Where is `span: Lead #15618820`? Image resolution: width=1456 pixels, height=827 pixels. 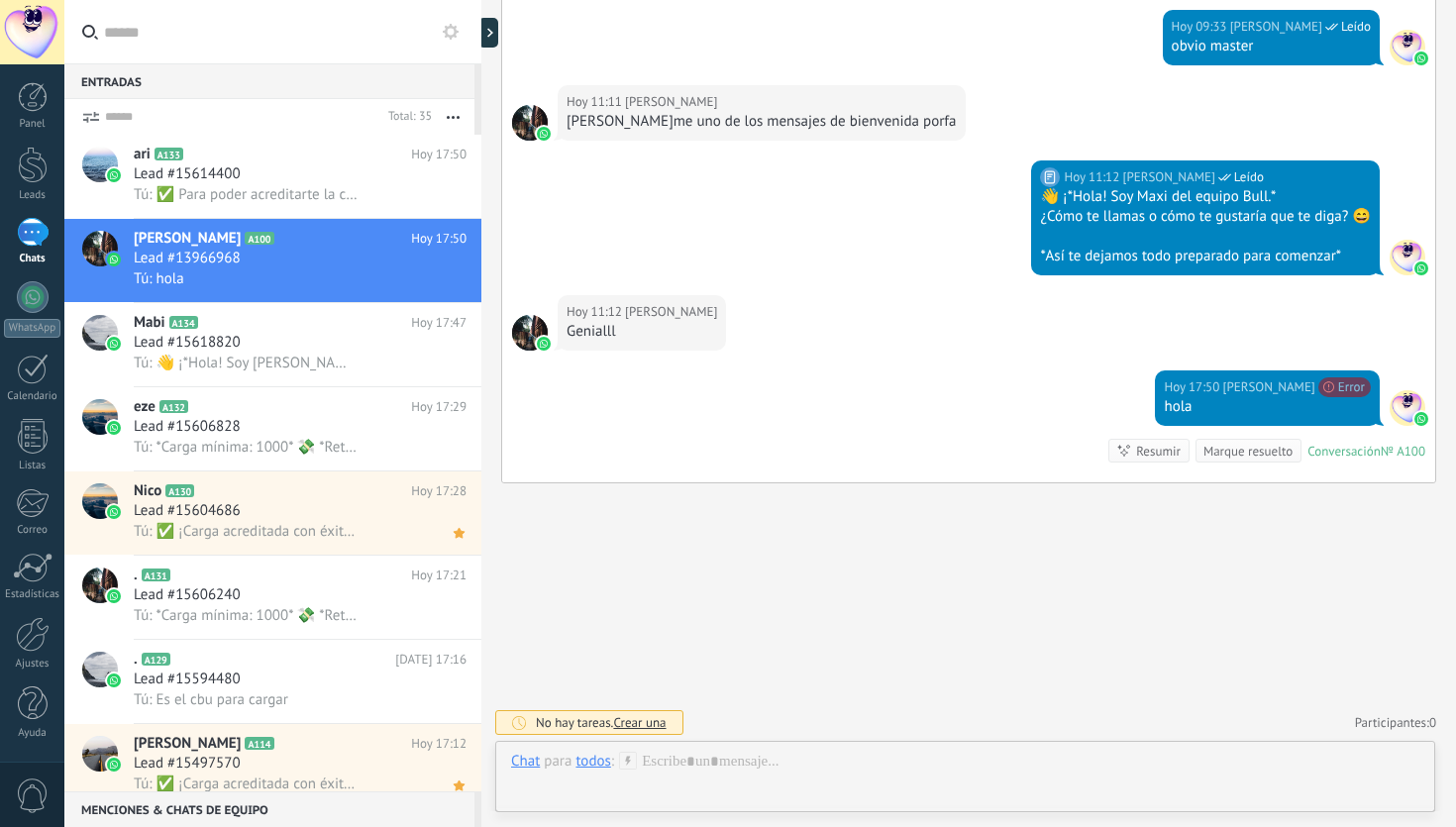 span: Lead #15618820 is located at coordinates (188, 343).